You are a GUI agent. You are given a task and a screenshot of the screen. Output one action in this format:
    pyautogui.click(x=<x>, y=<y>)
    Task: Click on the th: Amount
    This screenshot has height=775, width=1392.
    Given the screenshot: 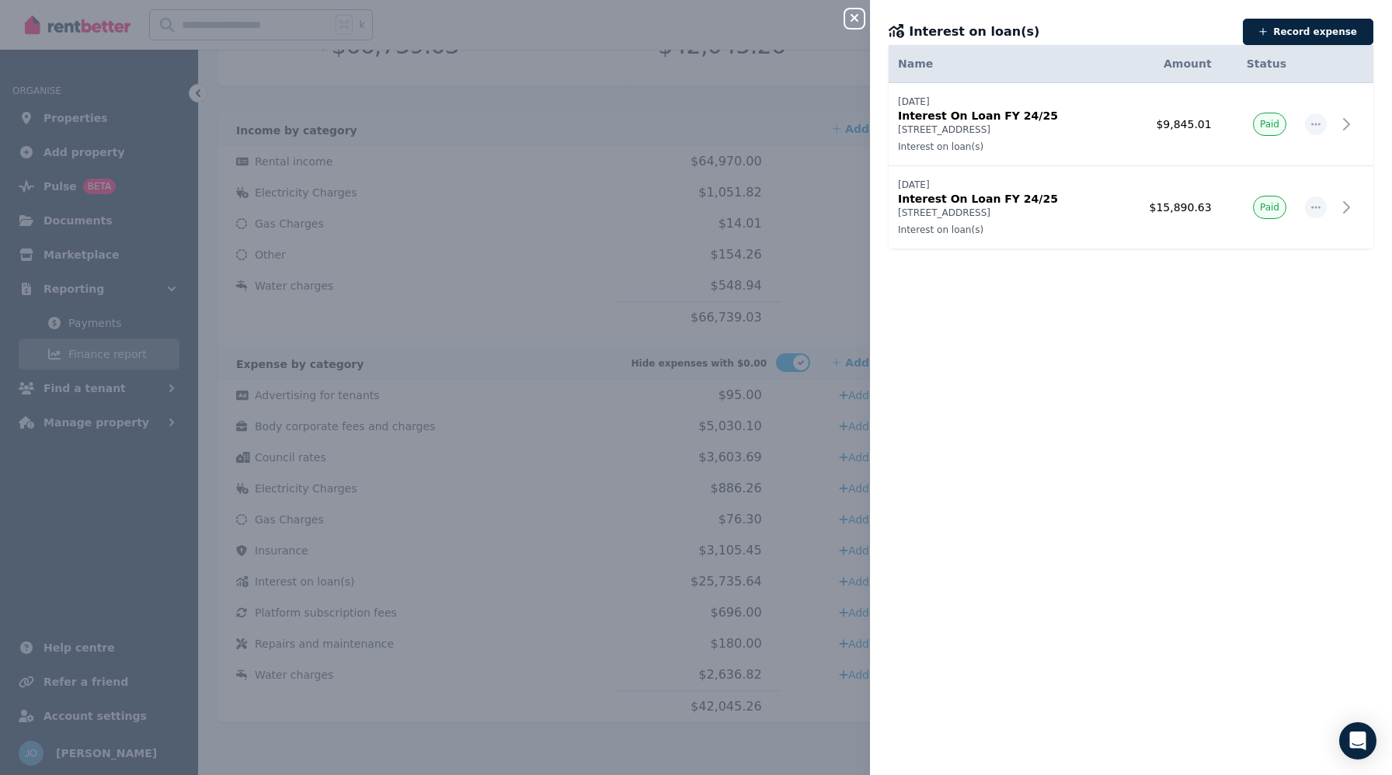 What is the action you would take?
    pyautogui.click(x=1168, y=64)
    